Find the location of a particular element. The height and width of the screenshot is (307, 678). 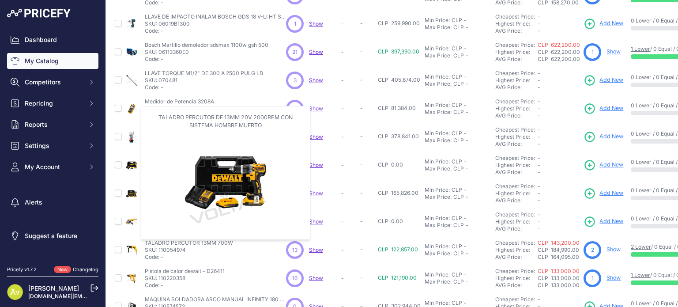

p: TALADRO PERCUTOR 13MM 700W is located at coordinates (189, 243).